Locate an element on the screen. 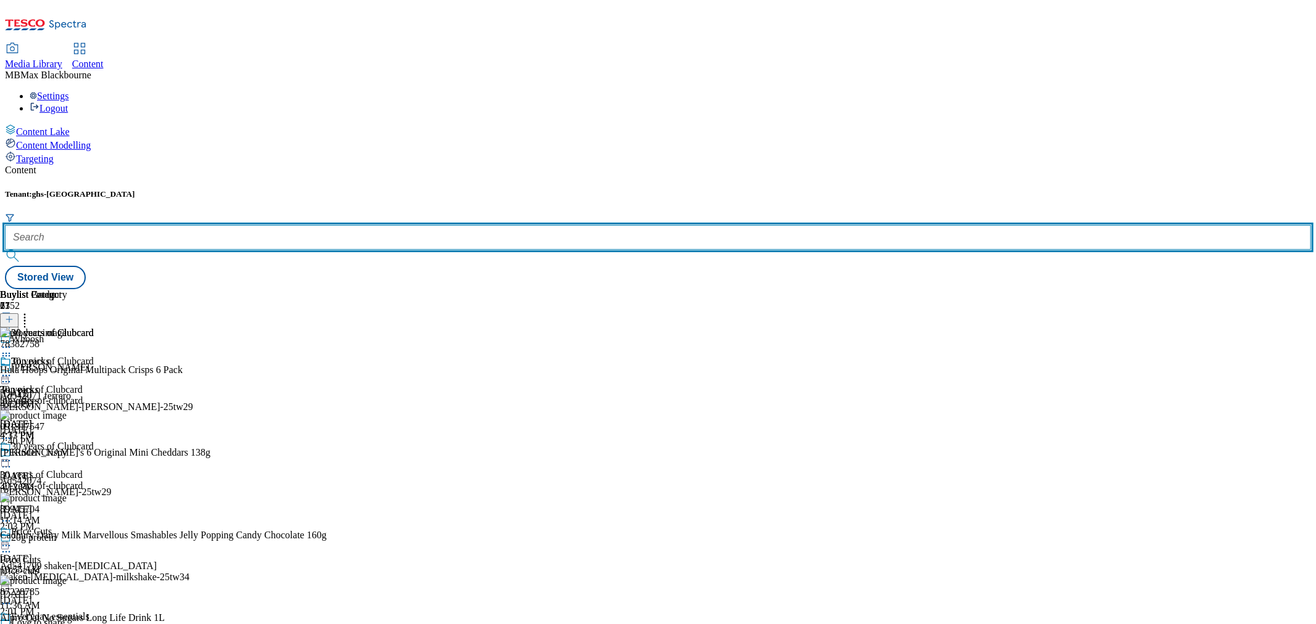 This screenshot has width=1316, height=624. span: Media Library is located at coordinates (33, 64).